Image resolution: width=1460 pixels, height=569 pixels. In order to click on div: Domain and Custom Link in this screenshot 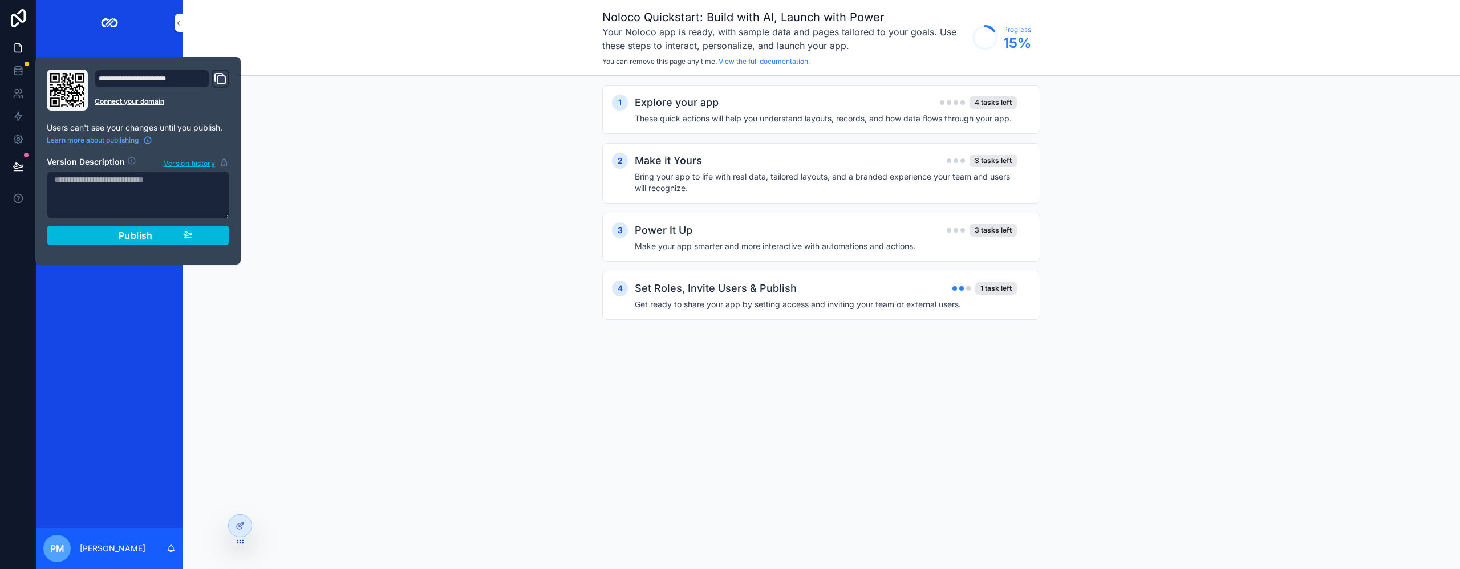, I will do `click(162, 90)`.